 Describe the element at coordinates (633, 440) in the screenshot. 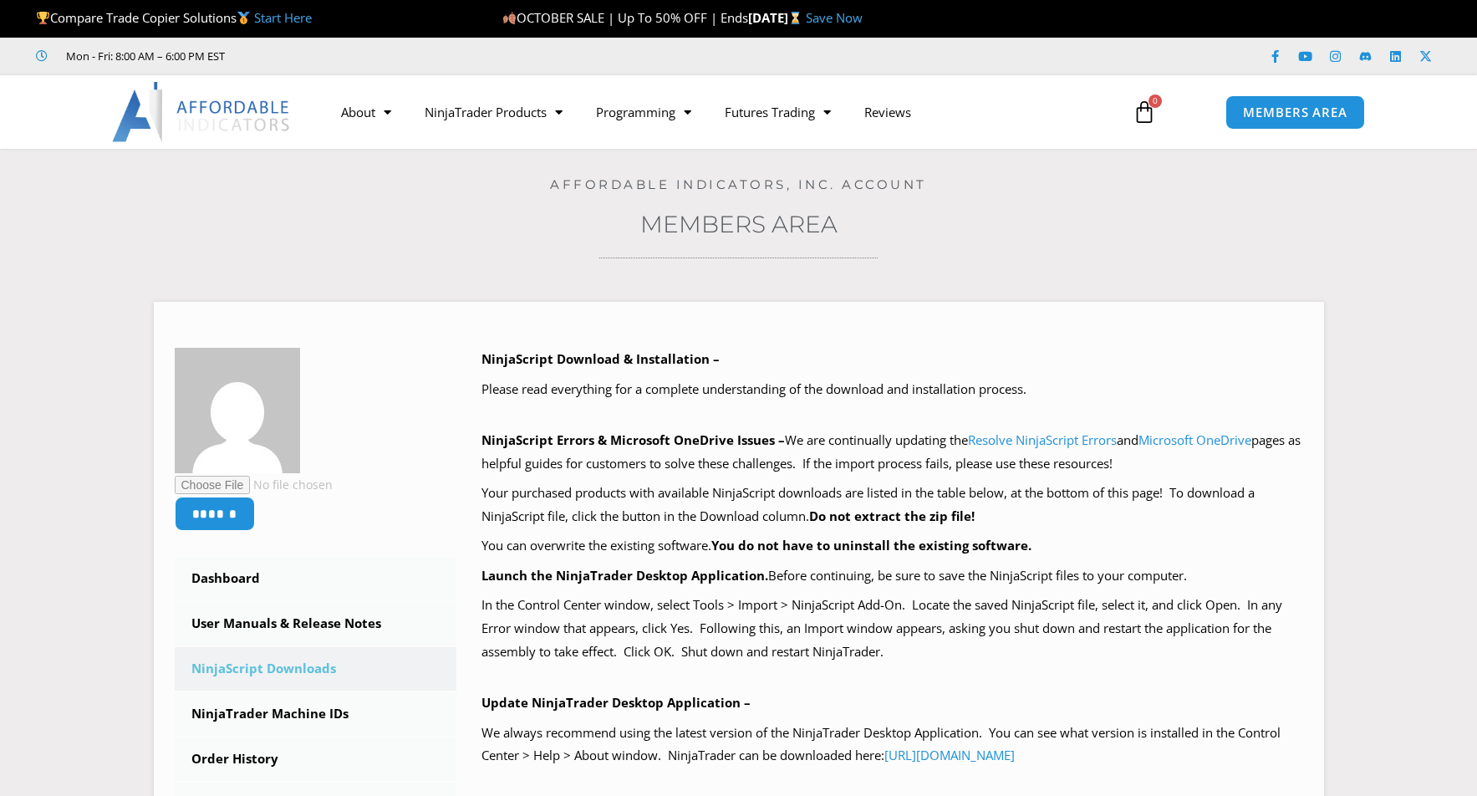

I see `b: NinjaScript Errors & Microsoft OneDrive Issues –` at that location.